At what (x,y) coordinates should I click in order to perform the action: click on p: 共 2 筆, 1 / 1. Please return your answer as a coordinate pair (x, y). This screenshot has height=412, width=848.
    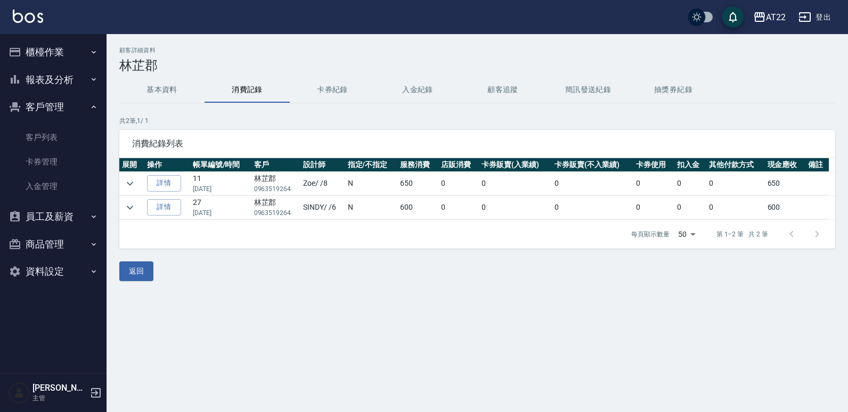
    Looking at the image, I should click on (477, 121).